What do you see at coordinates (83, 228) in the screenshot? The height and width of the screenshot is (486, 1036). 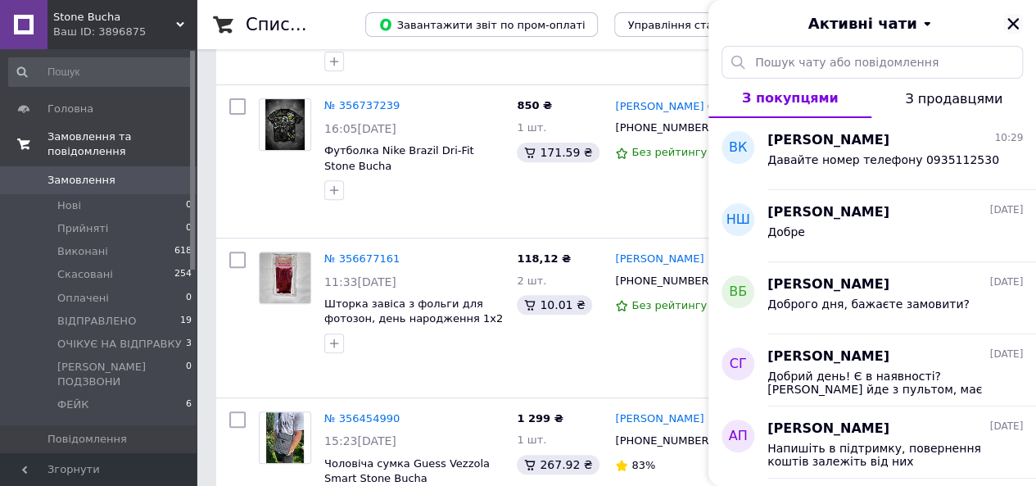 I see `span: Прийняті` at bounding box center [83, 228].